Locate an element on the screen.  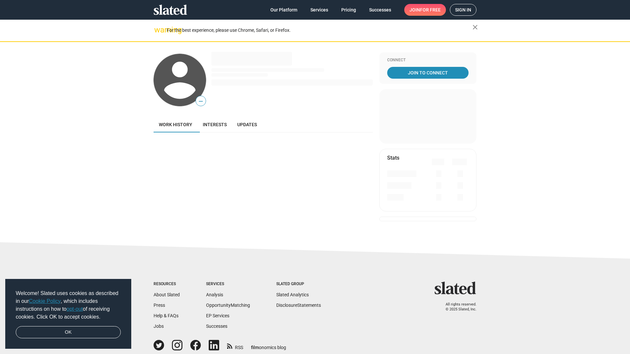
span: Pricing is located at coordinates (348, 10).